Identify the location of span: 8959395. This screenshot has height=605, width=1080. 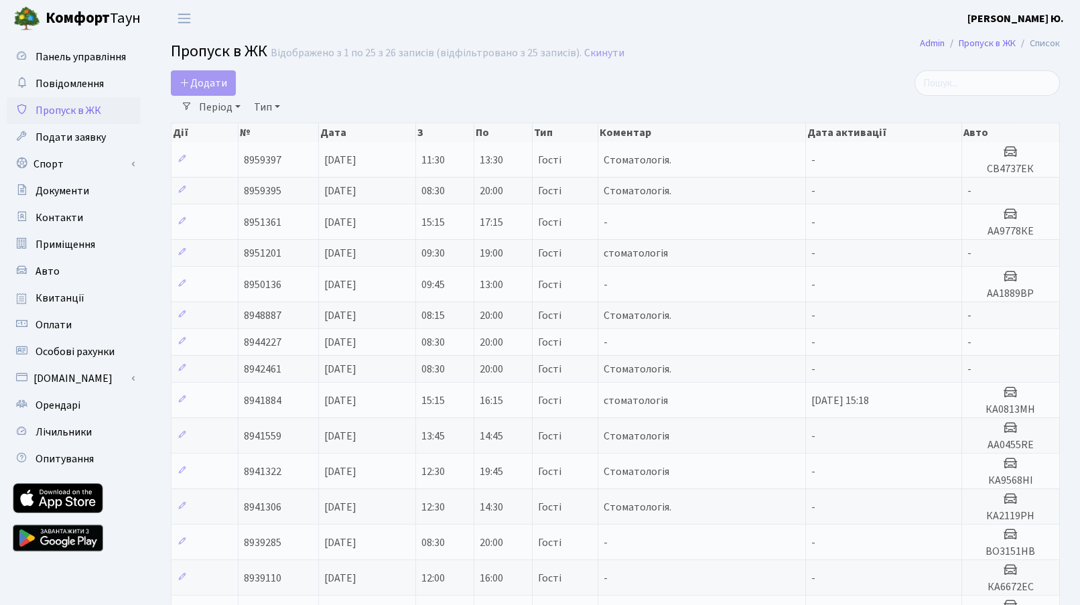
(263, 191).